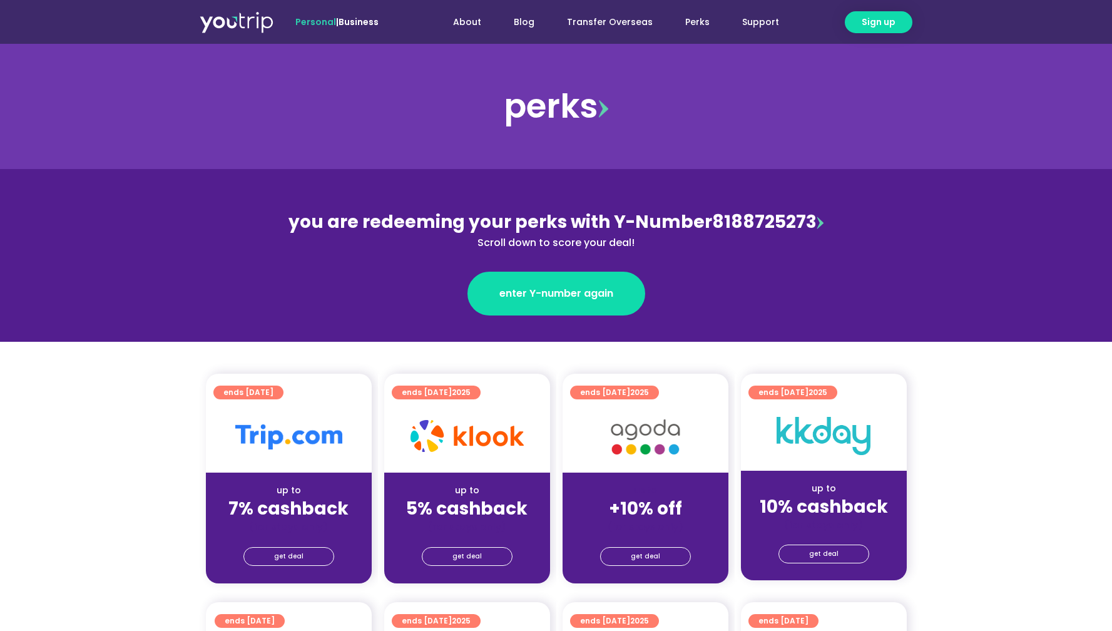  What do you see at coordinates (556, 294) in the screenshot?
I see `a: enter Y-number again` at bounding box center [556, 294].